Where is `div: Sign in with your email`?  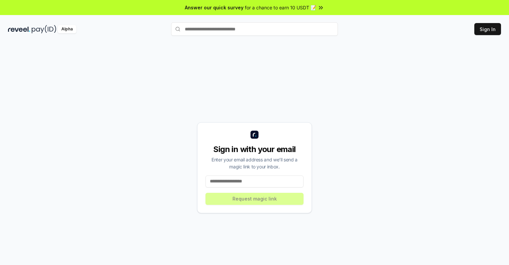
div: Sign in with your email is located at coordinates (255, 149).